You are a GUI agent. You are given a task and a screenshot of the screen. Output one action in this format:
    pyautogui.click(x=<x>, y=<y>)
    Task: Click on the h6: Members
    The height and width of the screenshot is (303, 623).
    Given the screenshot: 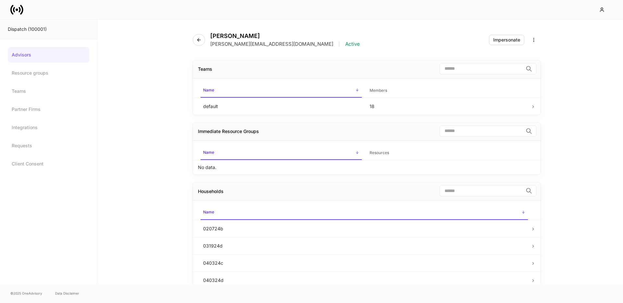 What is the action you would take?
    pyautogui.click(x=379, y=90)
    